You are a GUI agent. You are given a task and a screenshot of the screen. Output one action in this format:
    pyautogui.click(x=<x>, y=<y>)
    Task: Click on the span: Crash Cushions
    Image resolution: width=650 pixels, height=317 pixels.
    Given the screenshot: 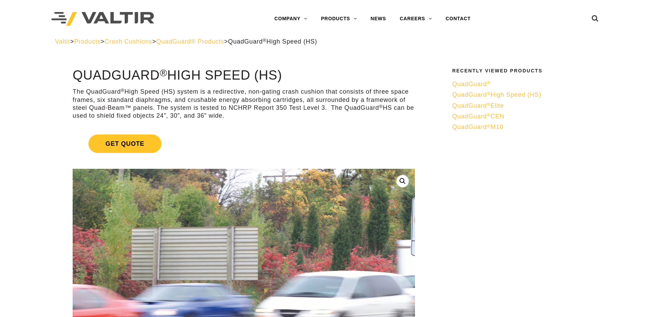 What is the action you would take?
    pyautogui.click(x=128, y=41)
    